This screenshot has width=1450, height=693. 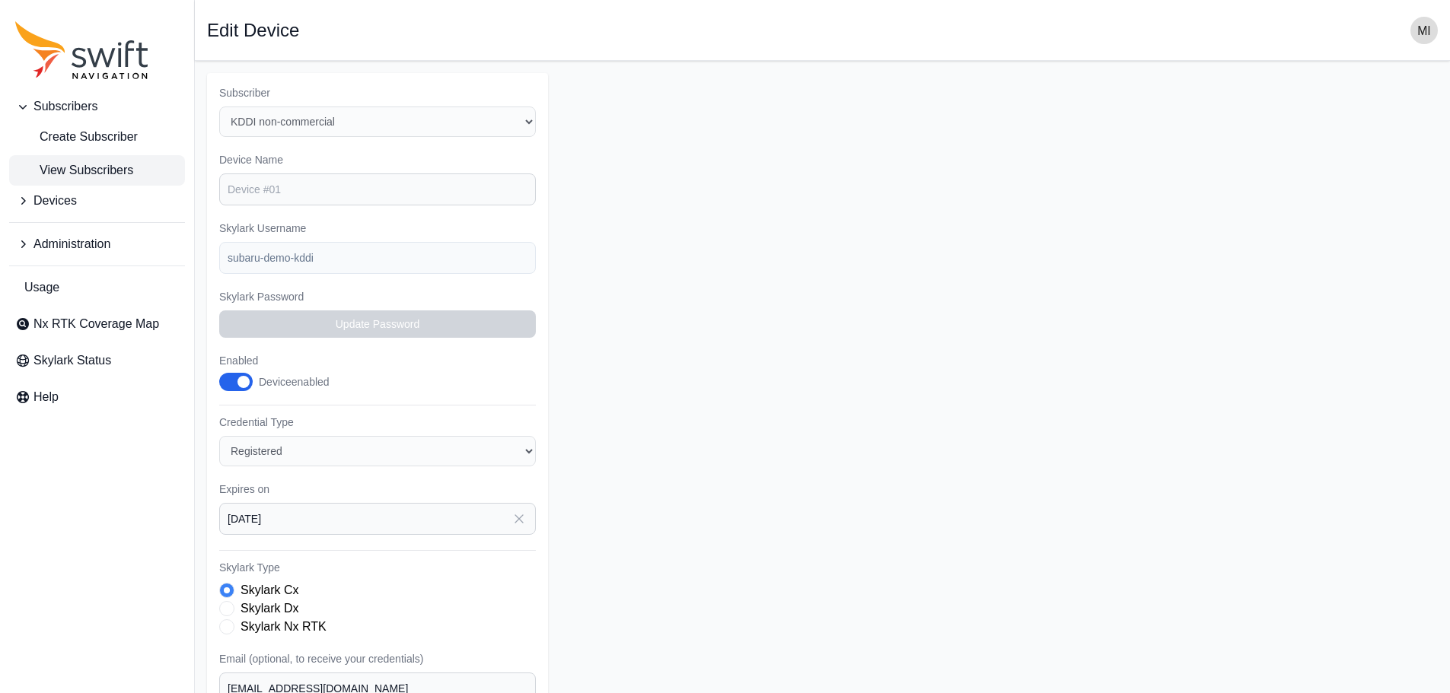 I want to click on button: Administration, so click(x=97, y=244).